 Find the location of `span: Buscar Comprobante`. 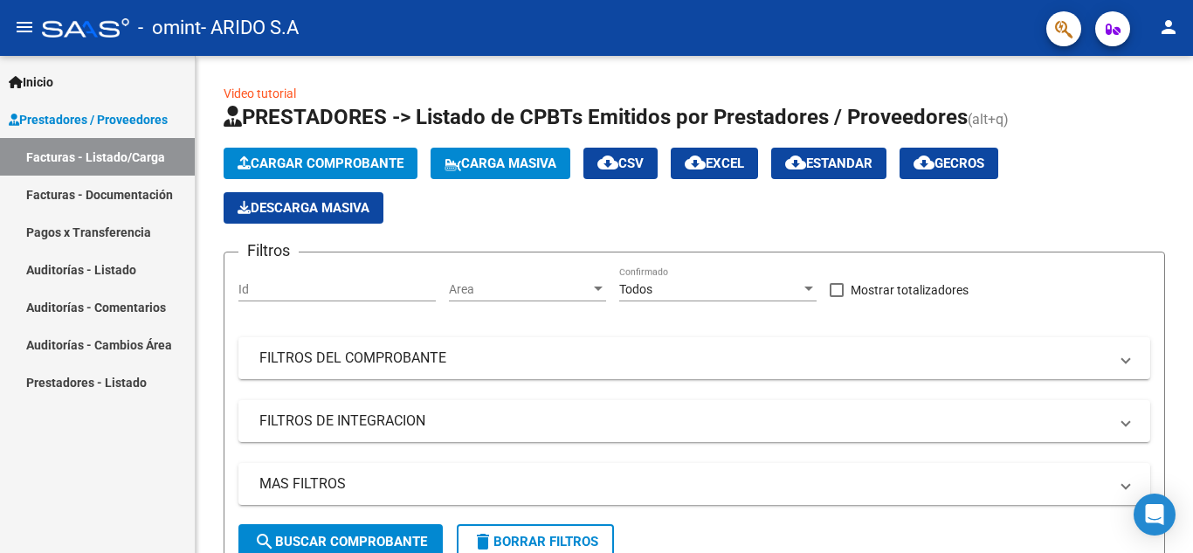

span: Buscar Comprobante is located at coordinates (341, 541).